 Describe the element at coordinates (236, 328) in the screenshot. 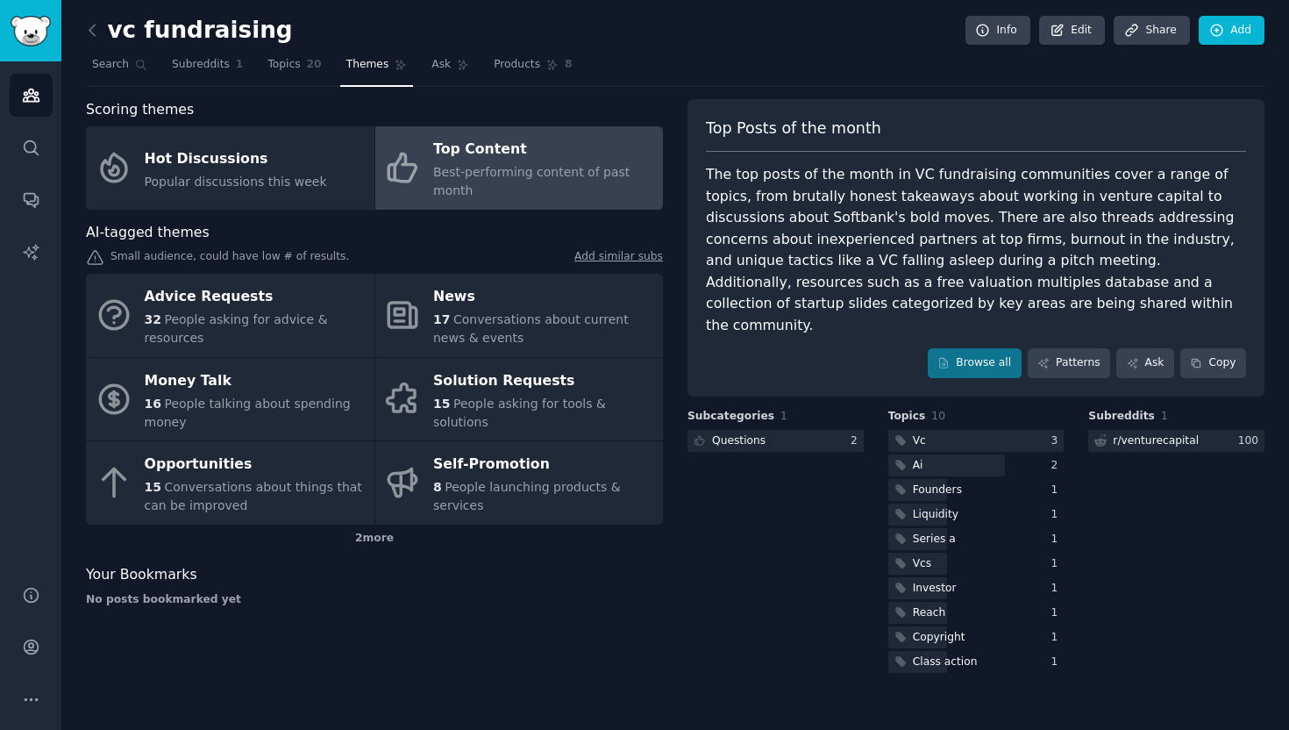

I see `span: People asking for advice & resources` at that location.